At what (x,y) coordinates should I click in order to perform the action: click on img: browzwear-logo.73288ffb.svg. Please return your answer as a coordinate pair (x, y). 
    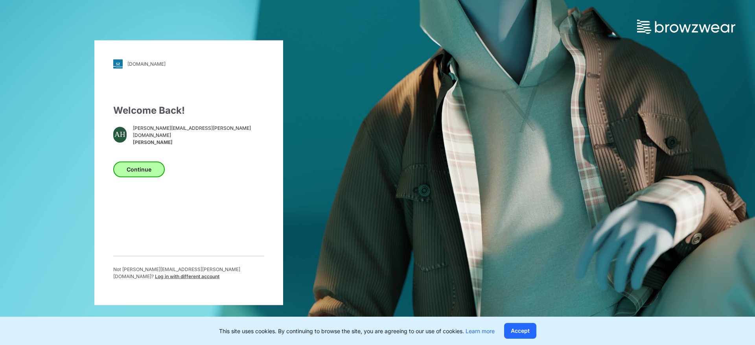
    Looking at the image, I should click on (686, 27).